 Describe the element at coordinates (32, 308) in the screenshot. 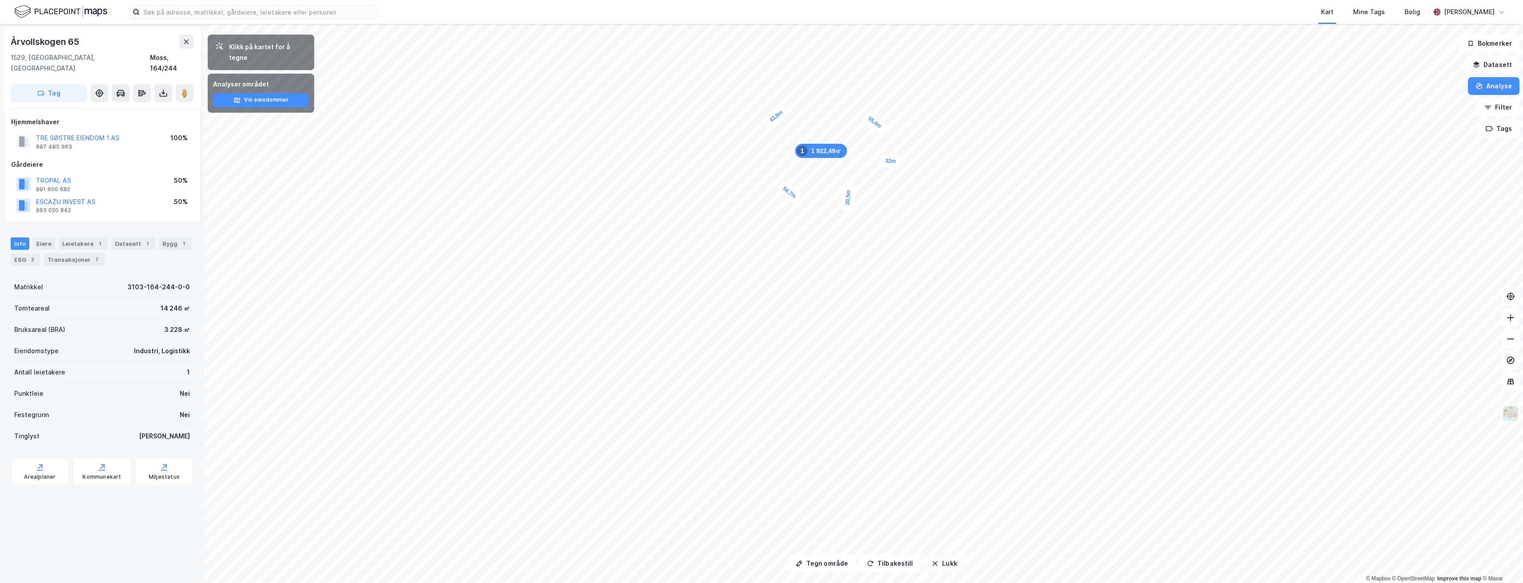

I see `div: Tomteareal` at that location.